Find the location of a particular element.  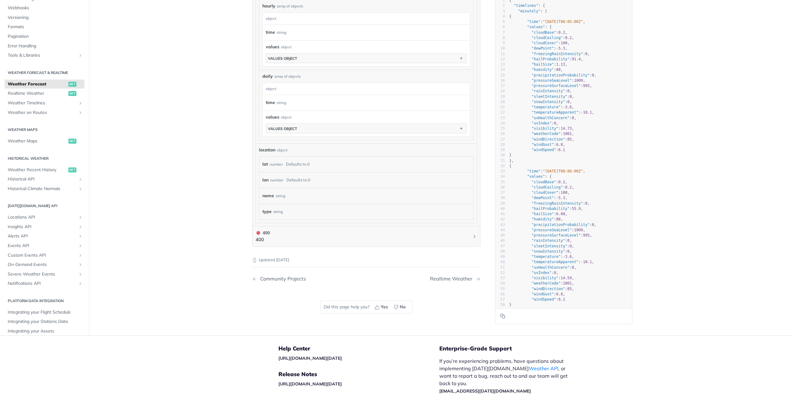

a: Integrating your Flight Schedule is located at coordinates (45, 312).